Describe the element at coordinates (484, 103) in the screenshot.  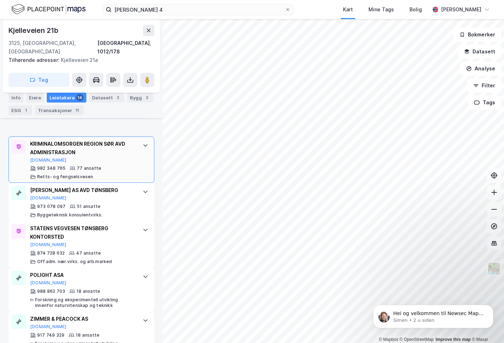
I see `button: Tags` at that location.